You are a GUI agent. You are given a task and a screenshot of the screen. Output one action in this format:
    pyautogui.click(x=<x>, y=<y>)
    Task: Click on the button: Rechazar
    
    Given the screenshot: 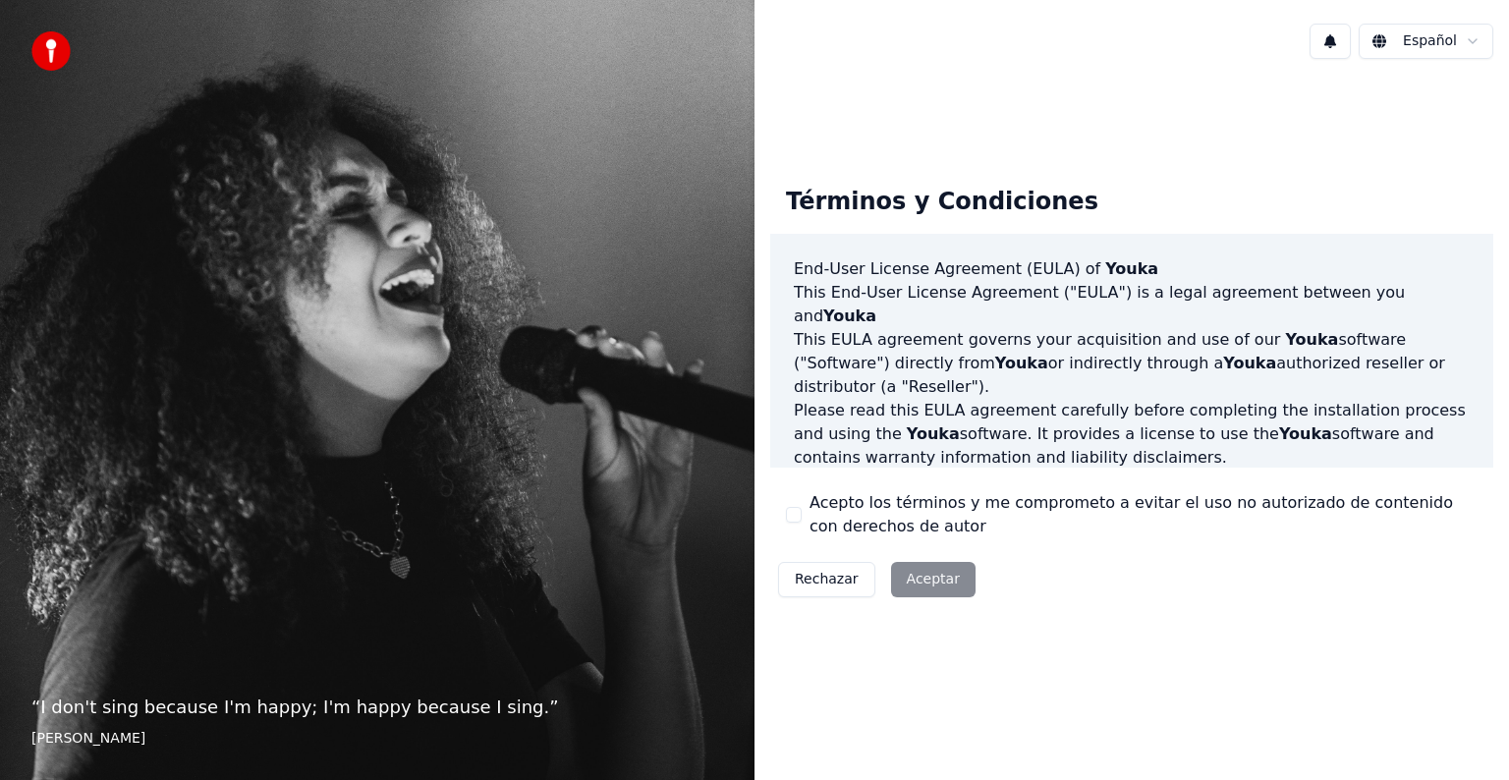 What is the action you would take?
    pyautogui.click(x=826, y=579)
    